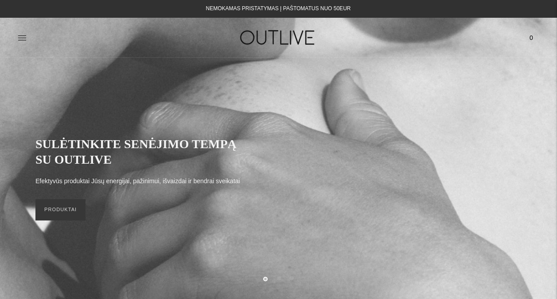 The image size is (557, 299). Describe the element at coordinates (278, 37) in the screenshot. I see `img: OUTLIVE` at that location.